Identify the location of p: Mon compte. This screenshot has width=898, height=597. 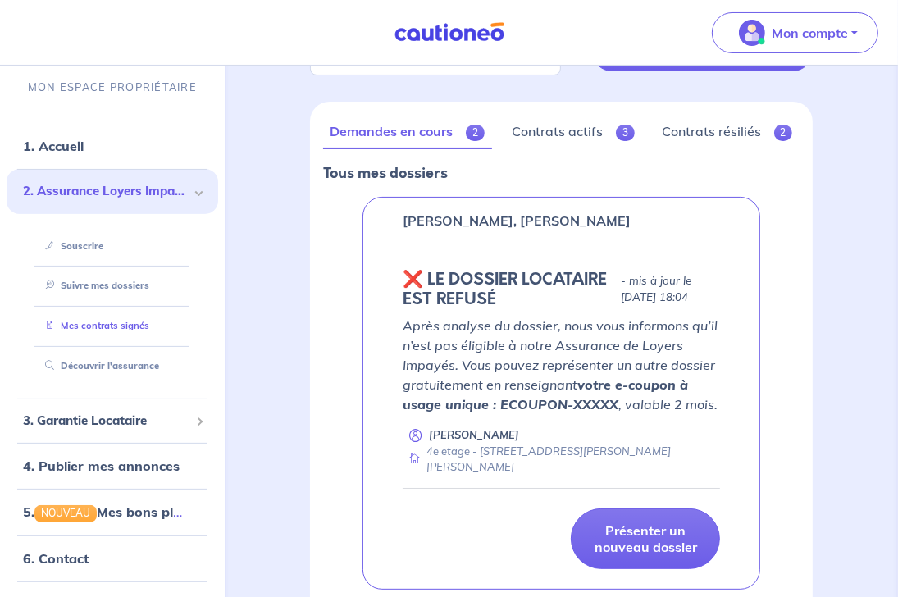
(809, 33).